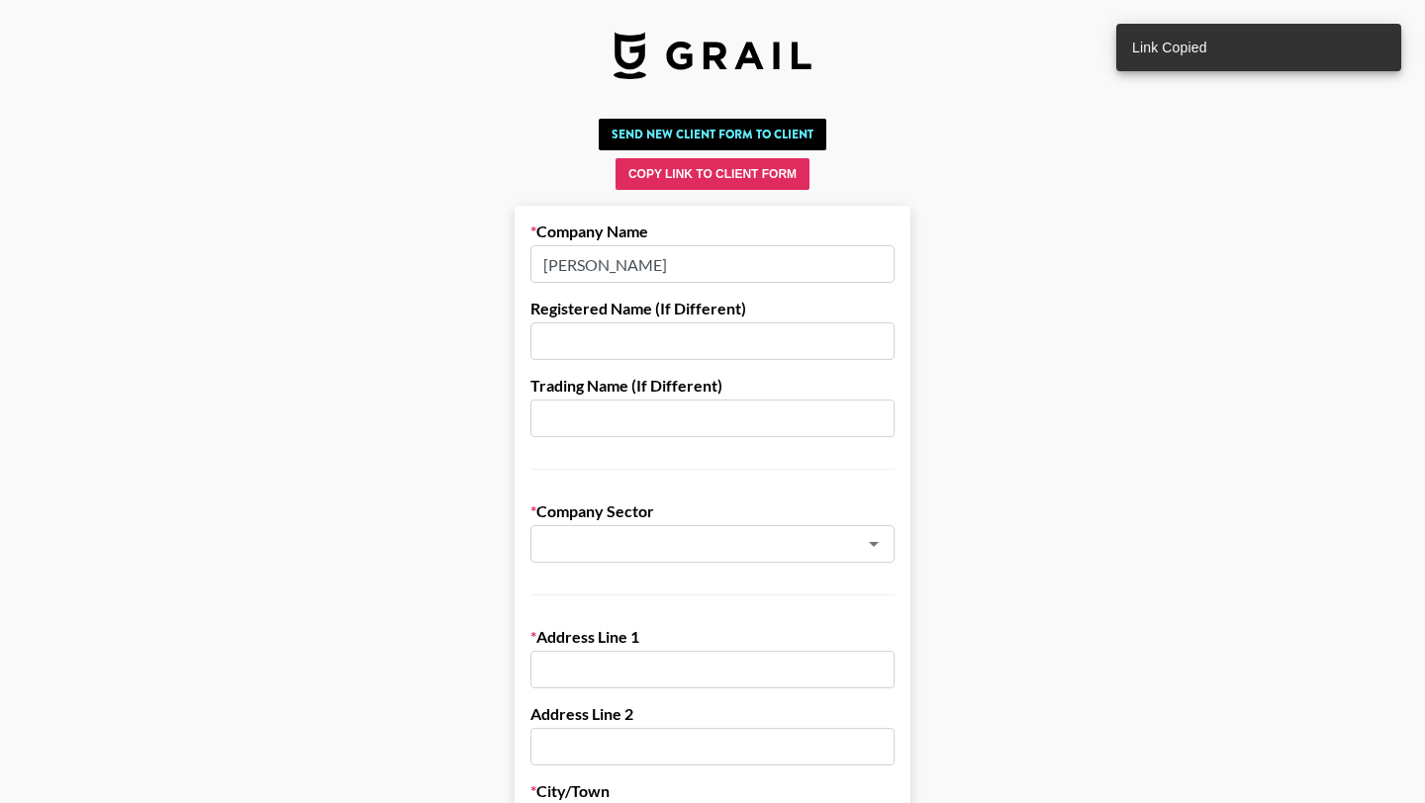  I want to click on label: Company Sector, so click(712, 512).